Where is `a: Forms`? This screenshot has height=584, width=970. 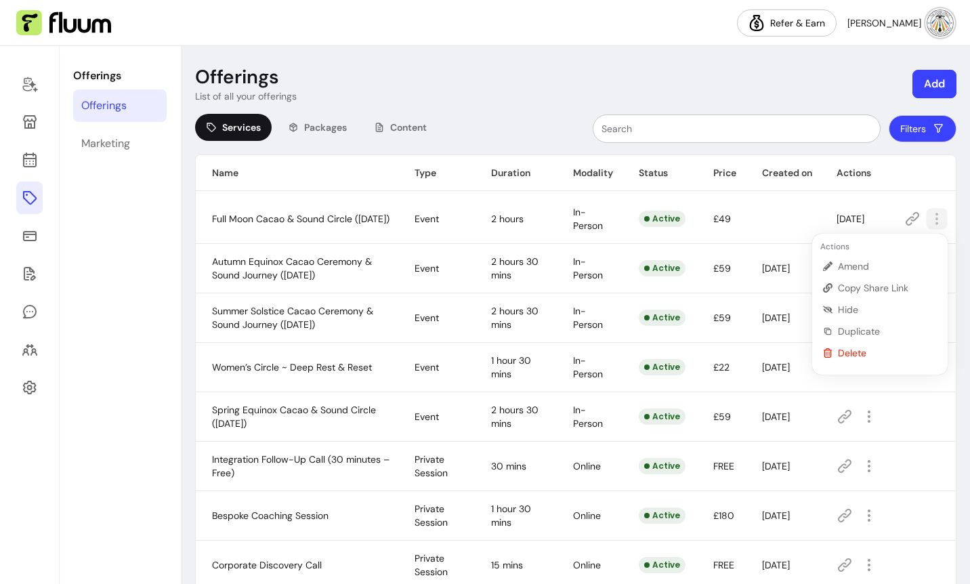
a: Forms is located at coordinates (29, 274).